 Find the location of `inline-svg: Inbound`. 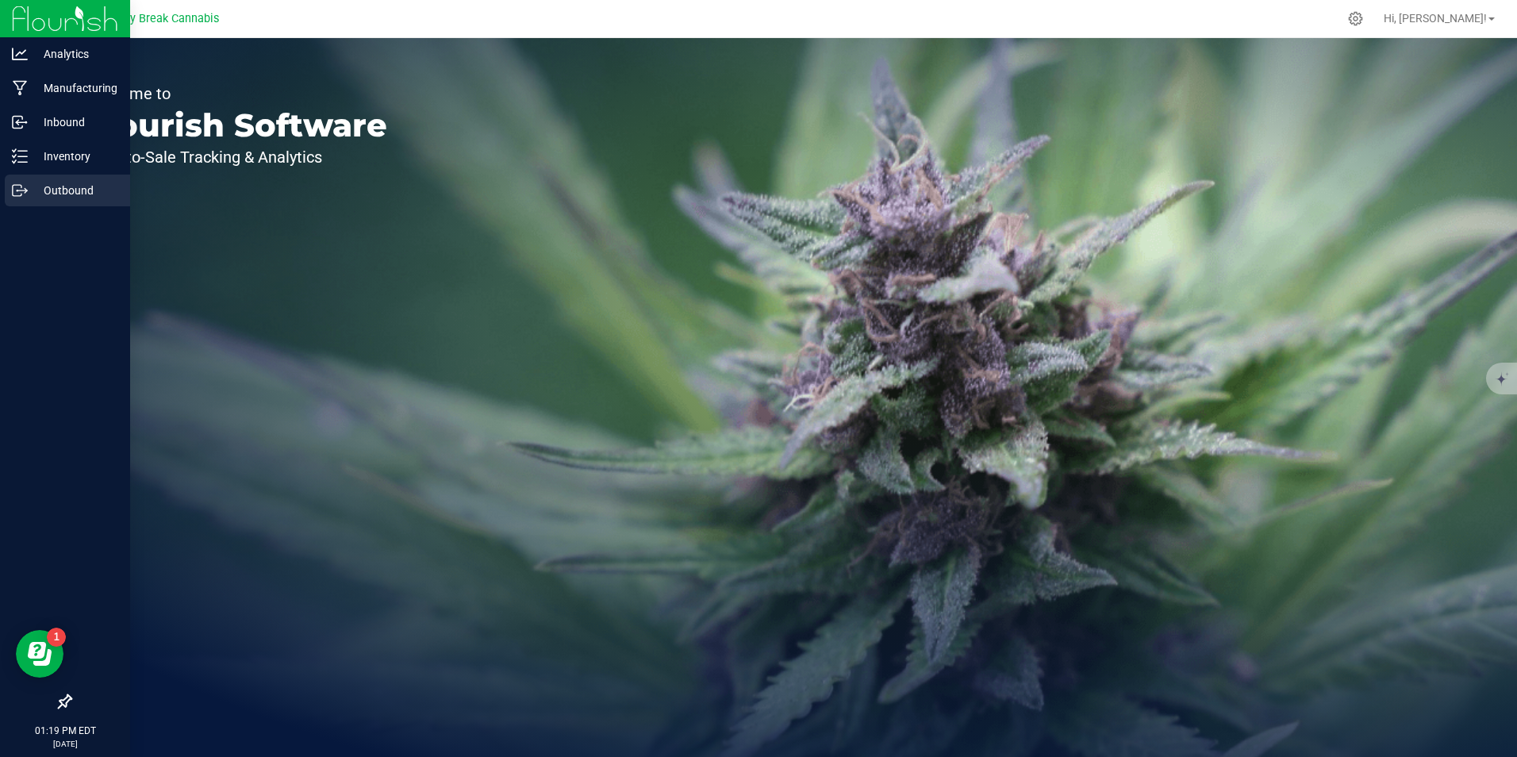

inline-svg: Inbound is located at coordinates (20, 122).